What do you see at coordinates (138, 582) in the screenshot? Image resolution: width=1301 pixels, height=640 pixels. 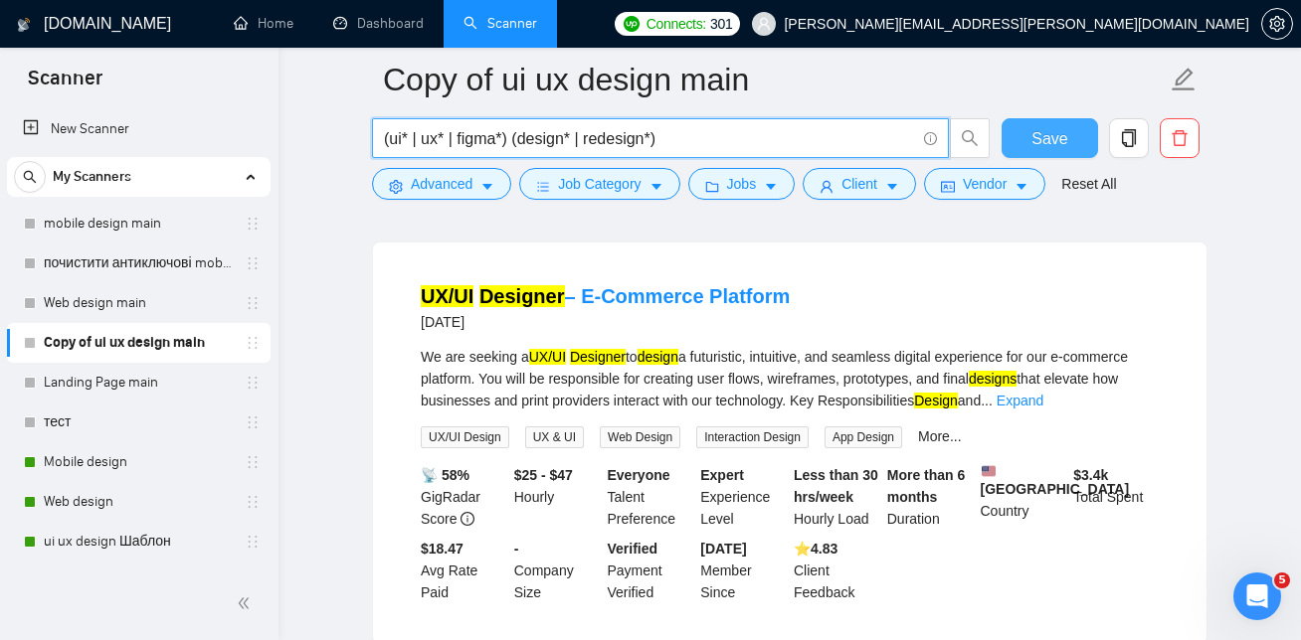 I see `a: Эталон` at bounding box center [138, 582].